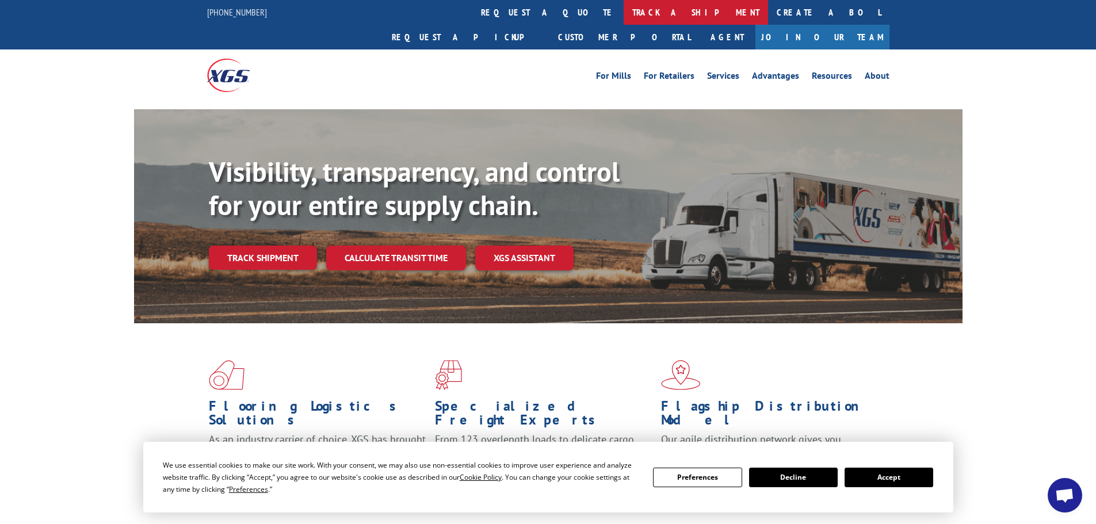 This screenshot has width=1096, height=524. I want to click on div: We use essential cookies to make our site work. With your consent, we may also use non-essential ..., so click(401, 477).